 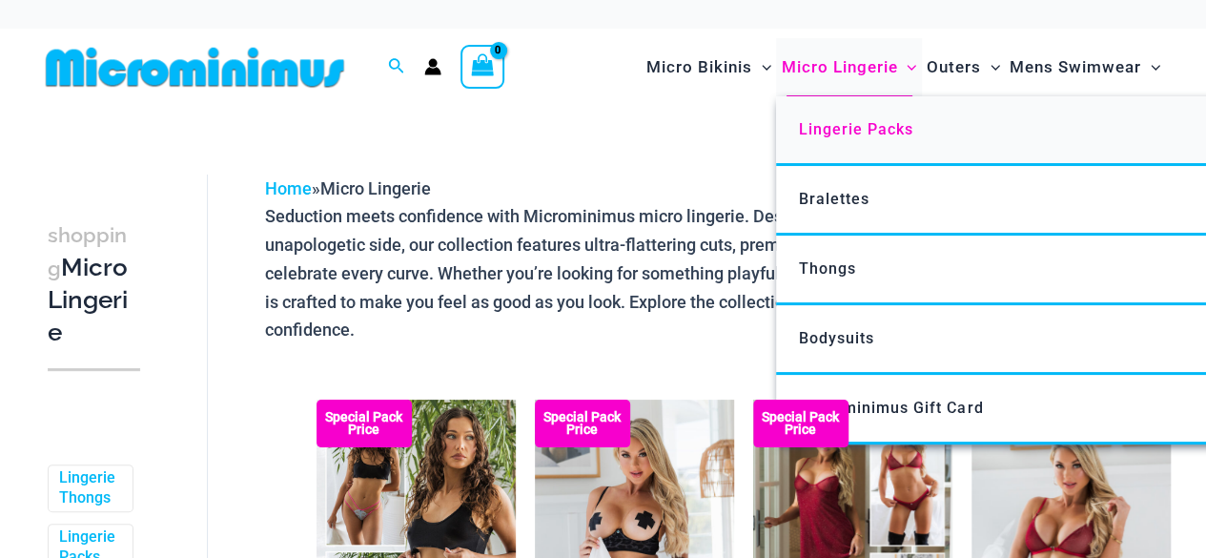 What do you see at coordinates (89, 488) in the screenshot?
I see `a: Lingerie Thongs` at bounding box center [89, 488].